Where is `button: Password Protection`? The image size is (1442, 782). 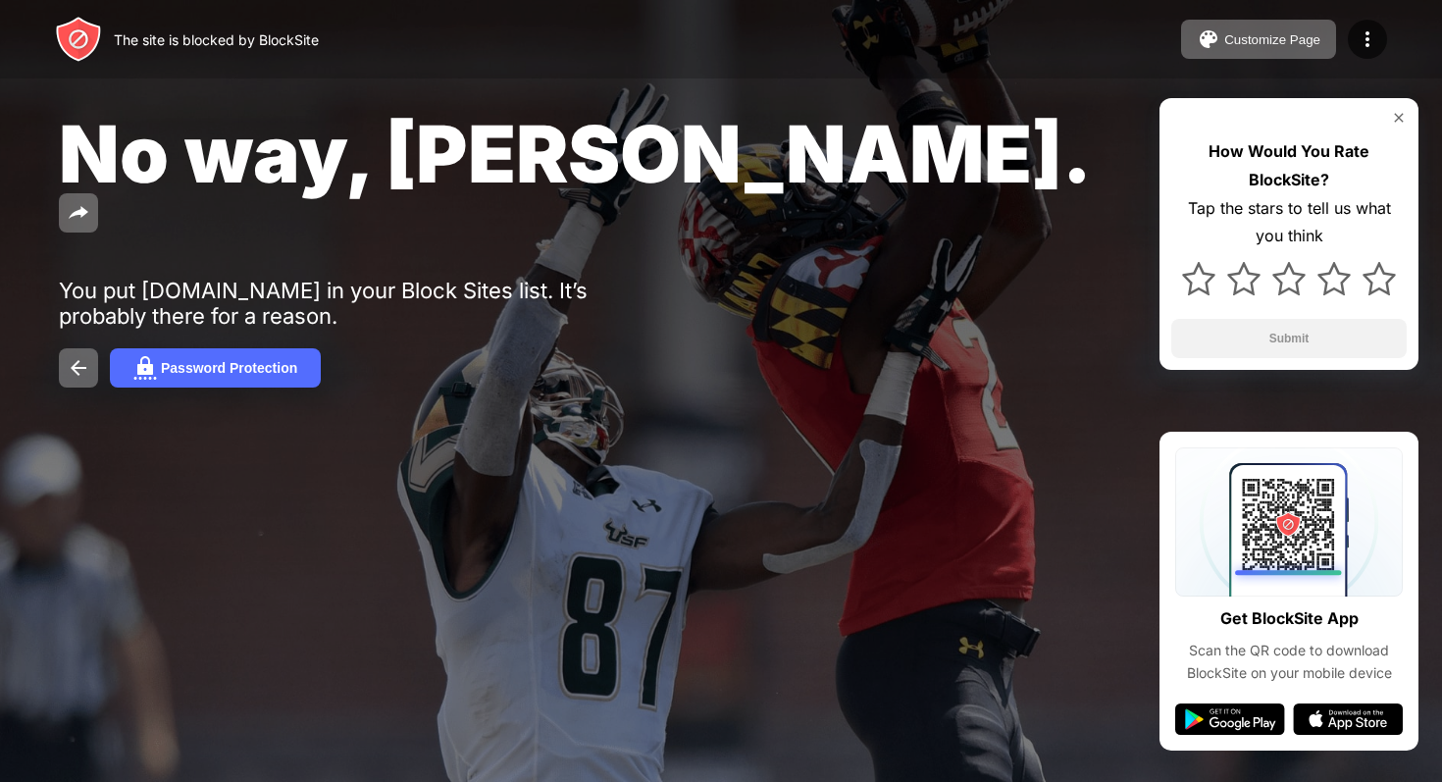 button: Password Protection is located at coordinates (215, 368).